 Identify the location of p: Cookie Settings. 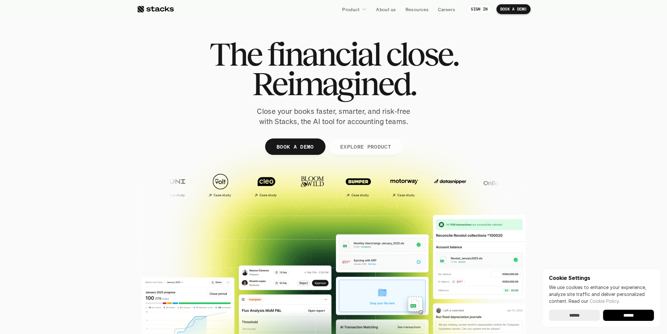
(602, 278).